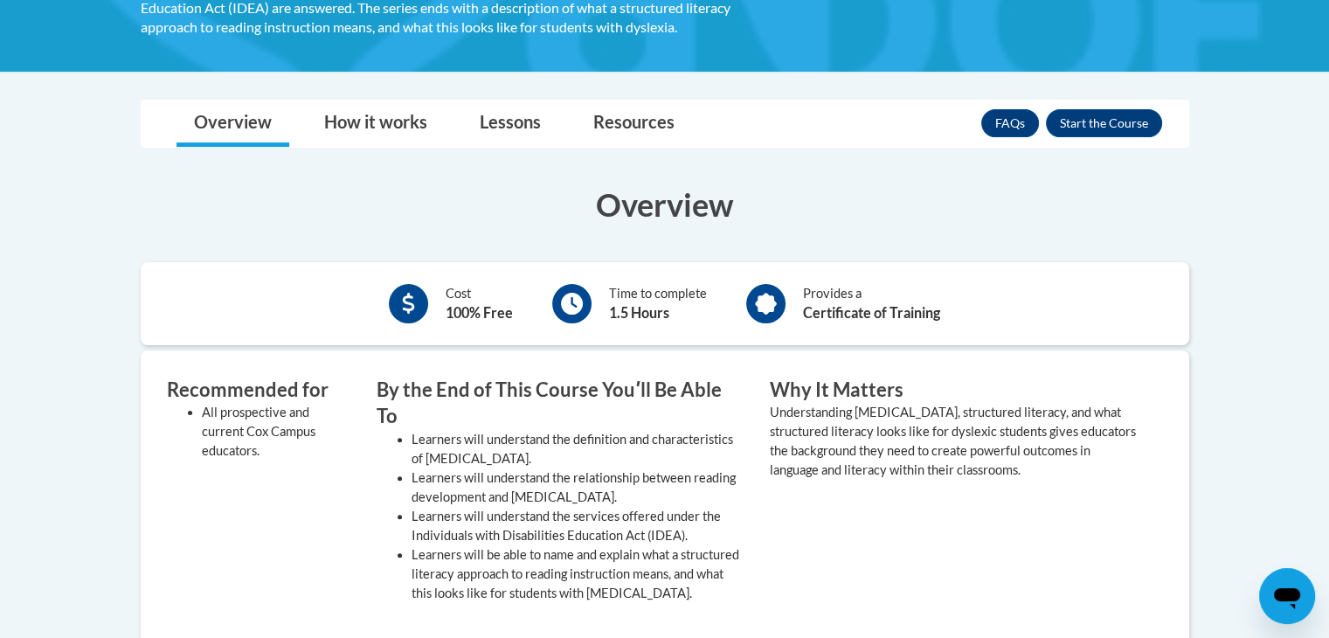 This screenshot has height=638, width=1329. I want to click on b: Certificate of Training, so click(871, 312).